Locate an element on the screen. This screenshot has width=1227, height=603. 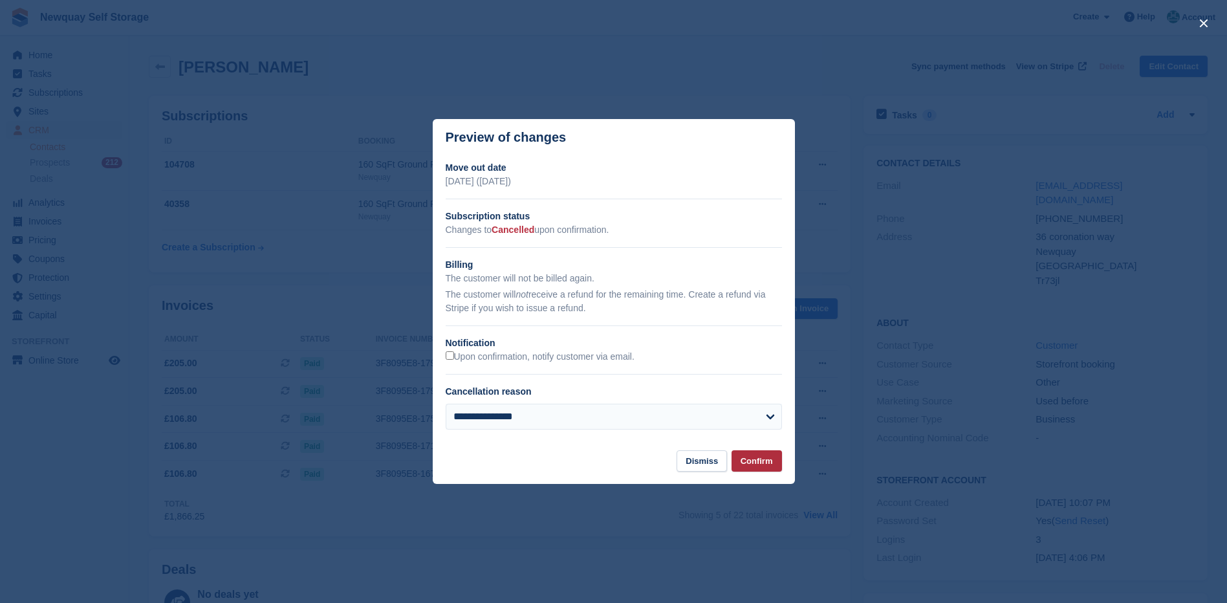
input: Upon confirmation, notify customer via email. is located at coordinates (450, 355).